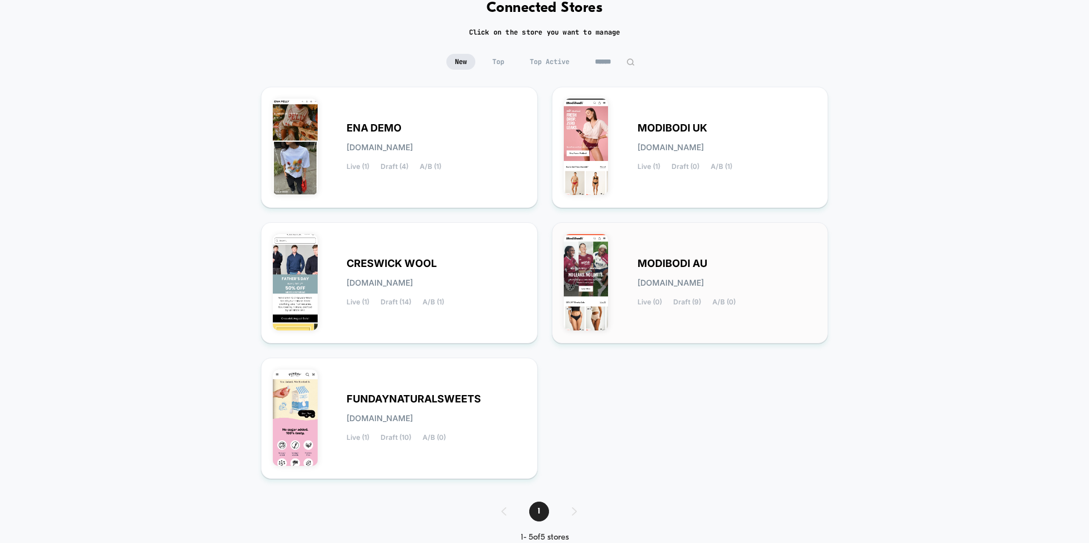 The image size is (1089, 543). What do you see at coordinates (672, 264) in the screenshot?
I see `span: MODIBODI AU` at bounding box center [672, 264].